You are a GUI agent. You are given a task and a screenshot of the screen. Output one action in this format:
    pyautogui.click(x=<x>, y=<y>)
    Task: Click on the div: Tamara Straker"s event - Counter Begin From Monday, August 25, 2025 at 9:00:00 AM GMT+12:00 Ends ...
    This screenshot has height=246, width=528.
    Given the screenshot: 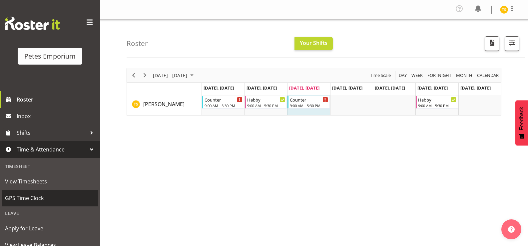 What is the action you would take?
    pyautogui.click(x=223, y=102)
    